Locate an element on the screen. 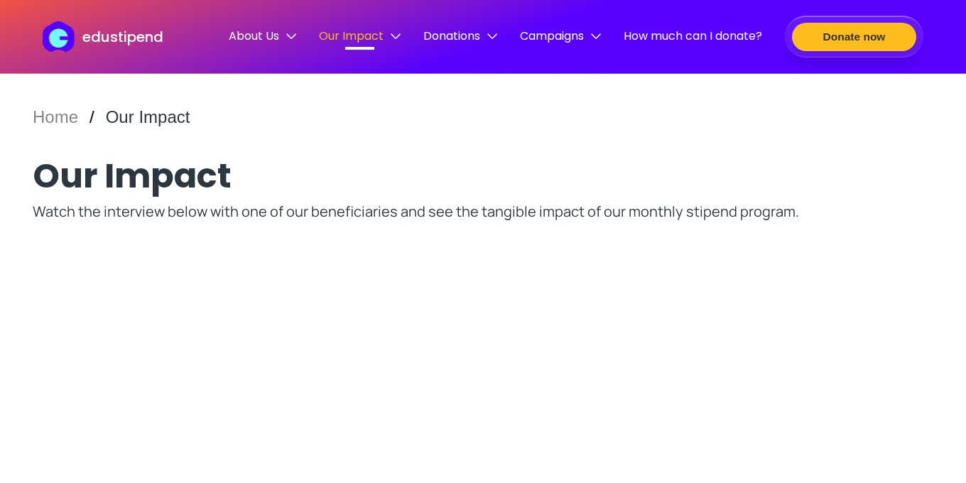 The width and height of the screenshot is (966, 483). a: Donate now is located at coordinates (854, 36).